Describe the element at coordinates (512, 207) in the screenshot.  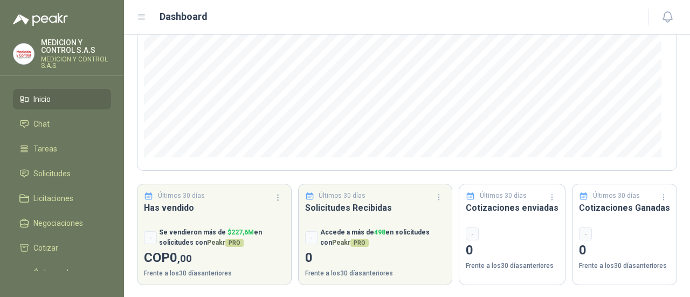
I see `h3: Cotizaciones enviadas` at that location.